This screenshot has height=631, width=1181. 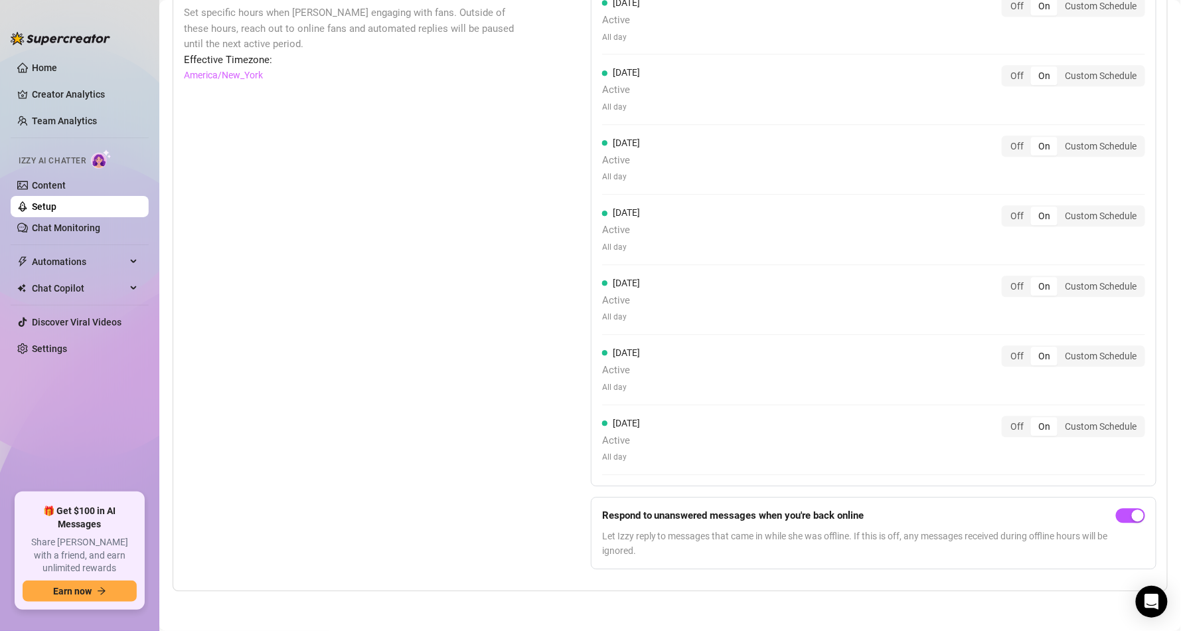 What do you see at coordinates (76, 322) in the screenshot?
I see `a: Discover Viral Videos` at bounding box center [76, 322].